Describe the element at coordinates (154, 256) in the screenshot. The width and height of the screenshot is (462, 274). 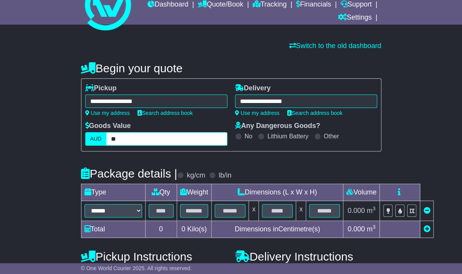
I see `h4: Pickup Instructions` at that location.